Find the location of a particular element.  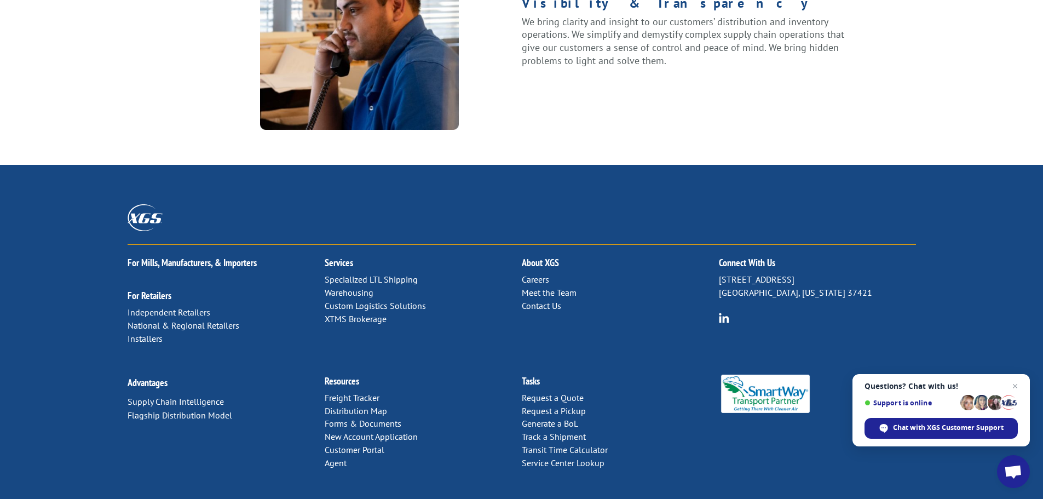

span: Close chat is located at coordinates (1015, 386).